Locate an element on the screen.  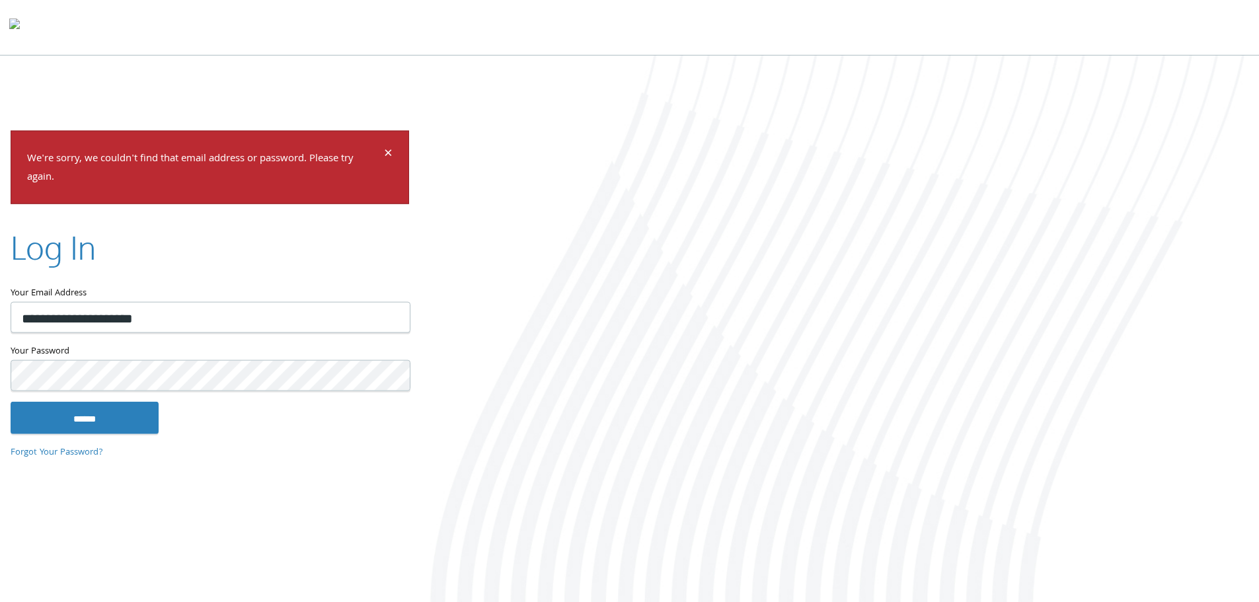
img: todyl-logo-dark.svg is located at coordinates (15, 27).